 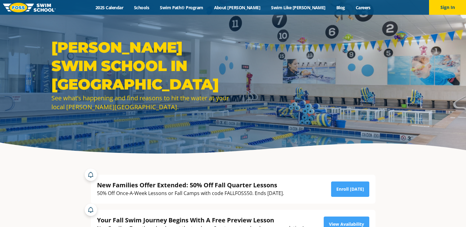 I want to click on div: Your Fall Swim Journey Begins With A Free Preview Lesson, so click(x=200, y=220).